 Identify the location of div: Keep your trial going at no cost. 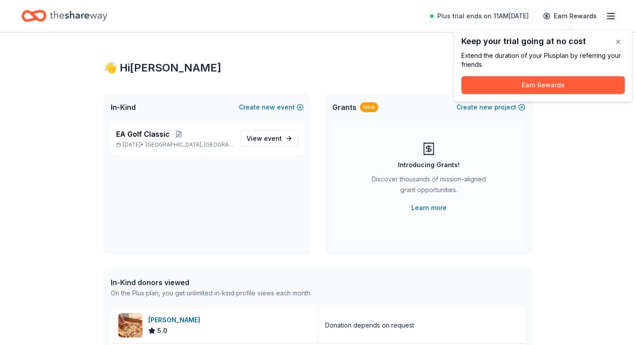
(543, 42).